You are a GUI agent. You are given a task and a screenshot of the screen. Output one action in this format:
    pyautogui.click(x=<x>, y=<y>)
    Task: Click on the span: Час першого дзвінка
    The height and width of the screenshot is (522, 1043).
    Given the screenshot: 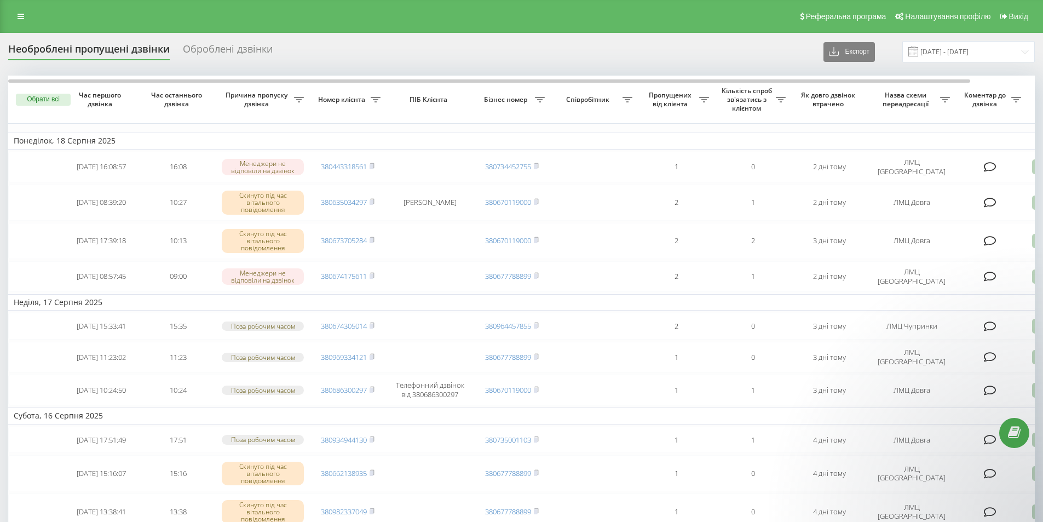 What is the action you would take?
    pyautogui.click(x=101, y=99)
    